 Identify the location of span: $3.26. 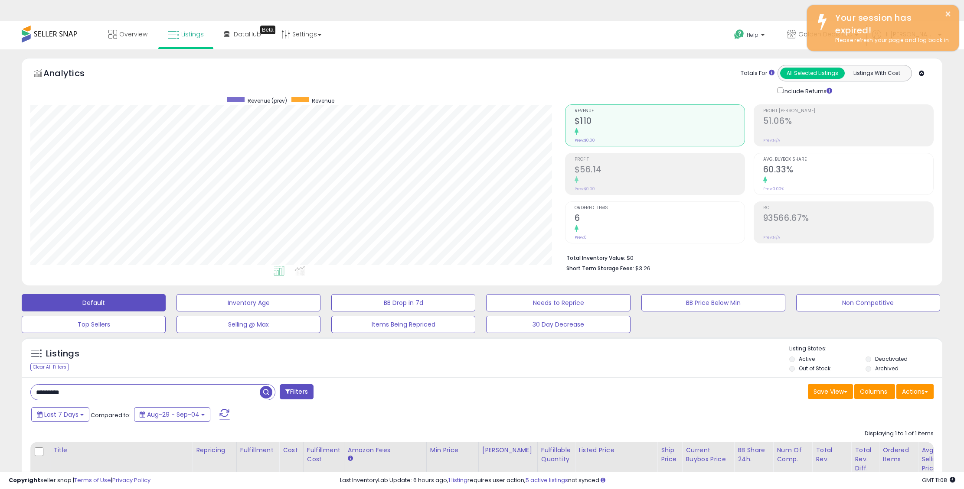
(642, 268).